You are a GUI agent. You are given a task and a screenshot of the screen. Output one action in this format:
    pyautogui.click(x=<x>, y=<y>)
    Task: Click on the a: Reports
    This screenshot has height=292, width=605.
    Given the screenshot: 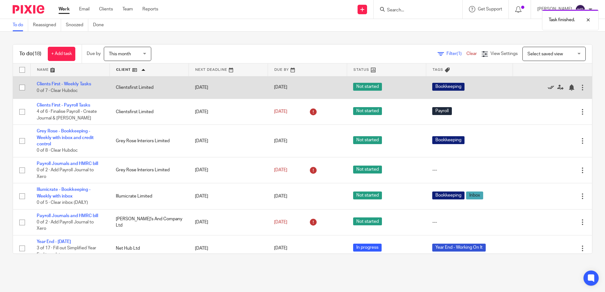 What is the action you would take?
    pyautogui.click(x=150, y=9)
    